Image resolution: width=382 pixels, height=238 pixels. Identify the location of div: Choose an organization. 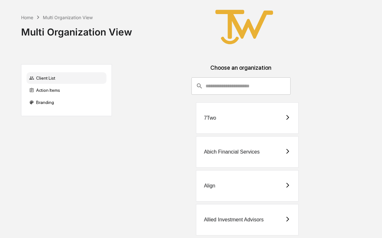
(241, 71).